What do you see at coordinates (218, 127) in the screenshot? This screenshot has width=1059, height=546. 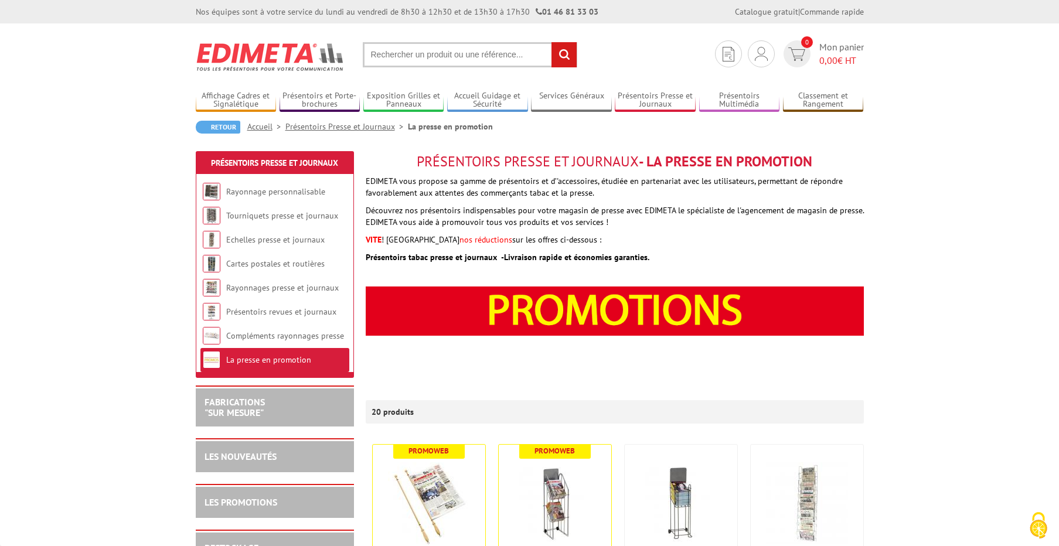 I see `a: Retour` at bounding box center [218, 127].